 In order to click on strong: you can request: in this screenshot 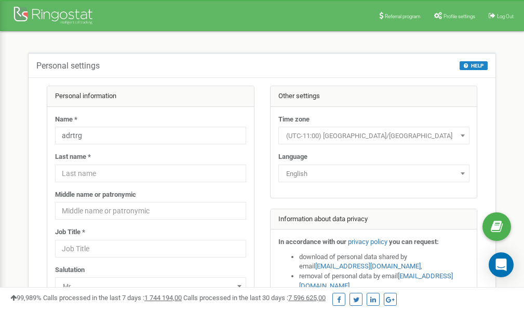, I will do `click(414, 241)`.